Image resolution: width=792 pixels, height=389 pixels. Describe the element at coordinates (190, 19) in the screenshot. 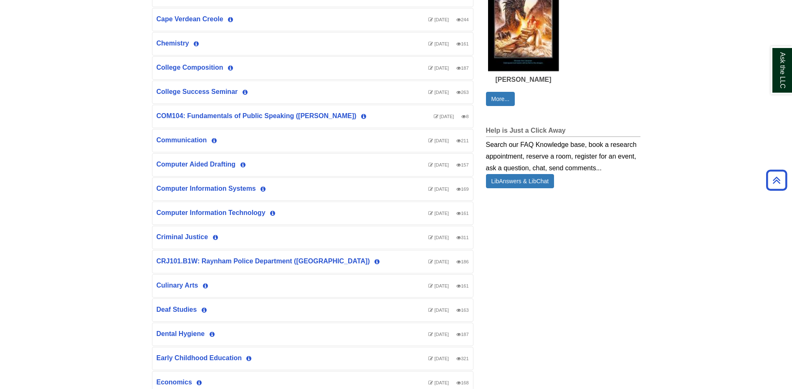

I see `a: Cape Verdean Creole` at that location.